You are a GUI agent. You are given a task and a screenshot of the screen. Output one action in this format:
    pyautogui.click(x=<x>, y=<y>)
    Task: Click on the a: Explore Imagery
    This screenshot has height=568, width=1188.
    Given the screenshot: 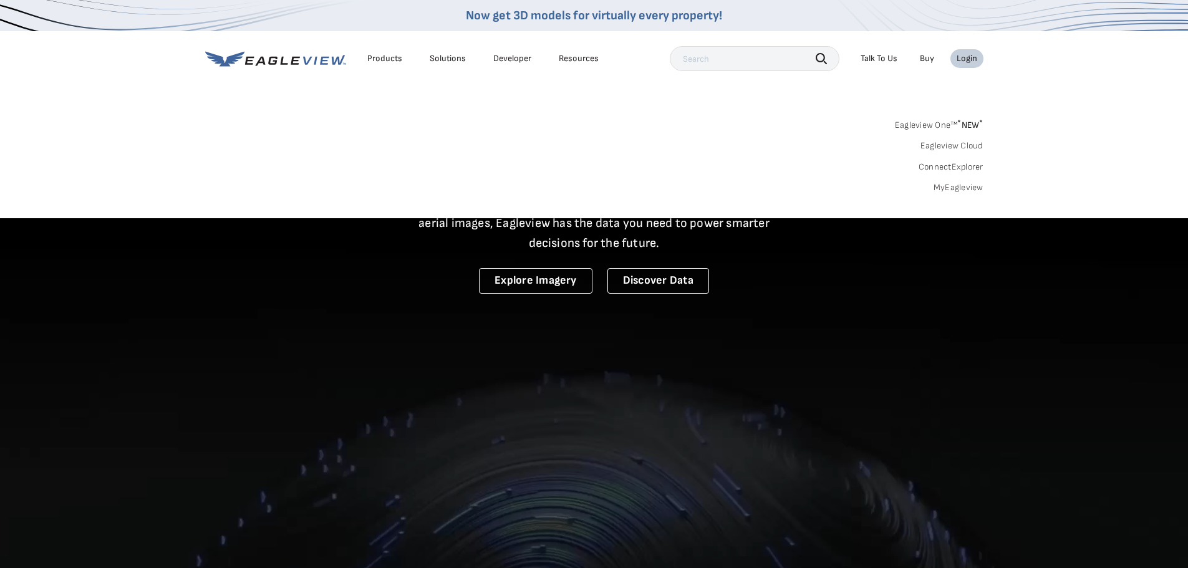 What is the action you would take?
    pyautogui.click(x=536, y=281)
    